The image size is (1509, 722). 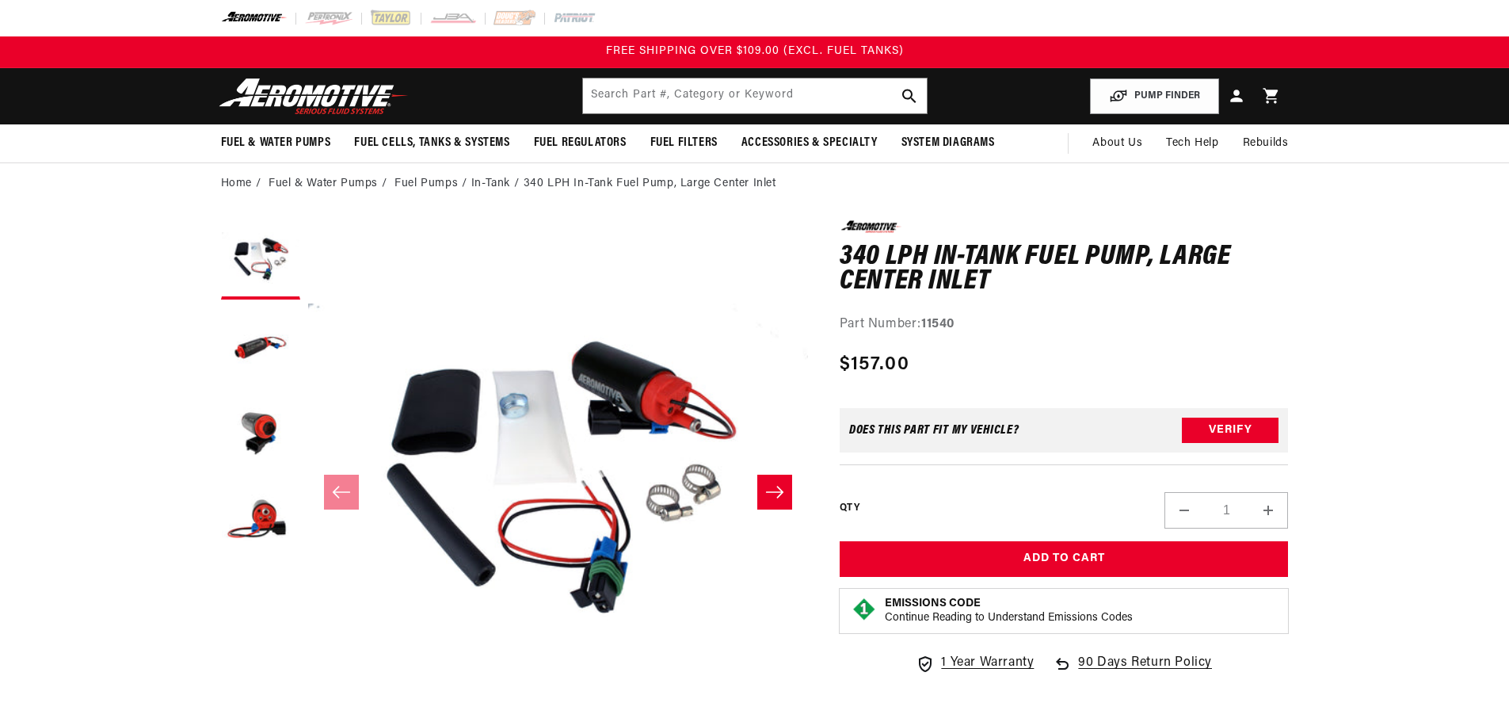 What do you see at coordinates (1192, 143) in the screenshot?
I see `span: Tech Help` at bounding box center [1192, 143].